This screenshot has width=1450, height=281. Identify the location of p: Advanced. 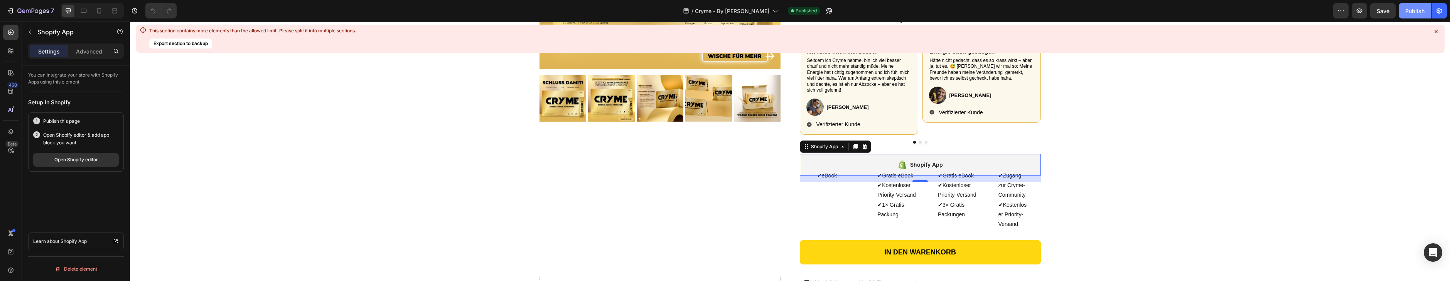
(89, 51).